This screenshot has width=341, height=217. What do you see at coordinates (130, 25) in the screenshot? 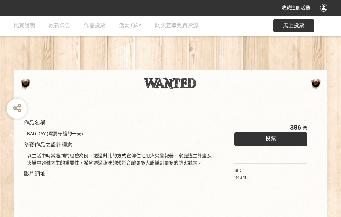
I see `span: 活動 Q&A` at bounding box center [130, 25].